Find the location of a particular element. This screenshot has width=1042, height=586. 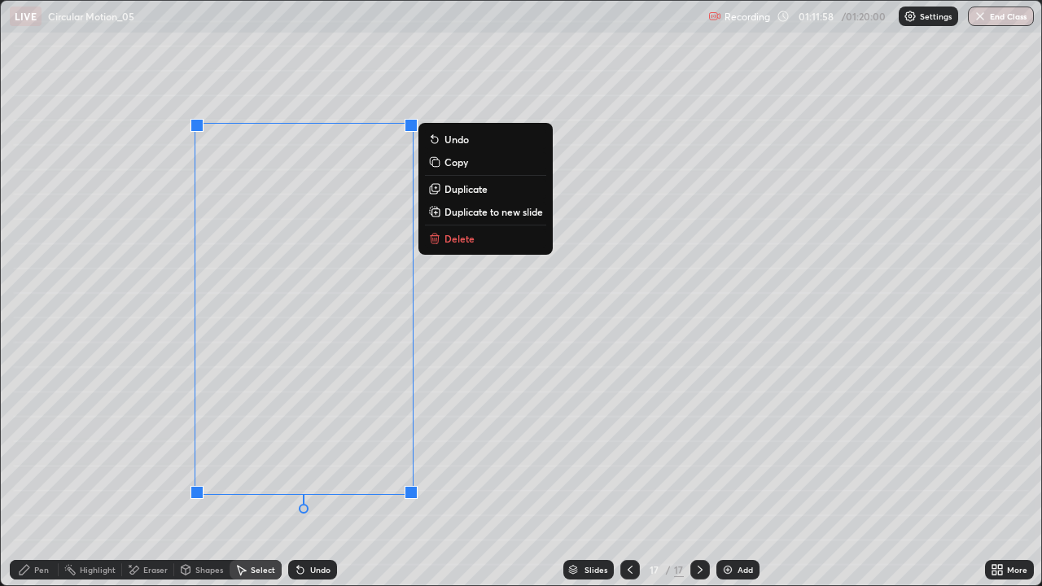

img: class-settings-icons is located at coordinates (910, 16).